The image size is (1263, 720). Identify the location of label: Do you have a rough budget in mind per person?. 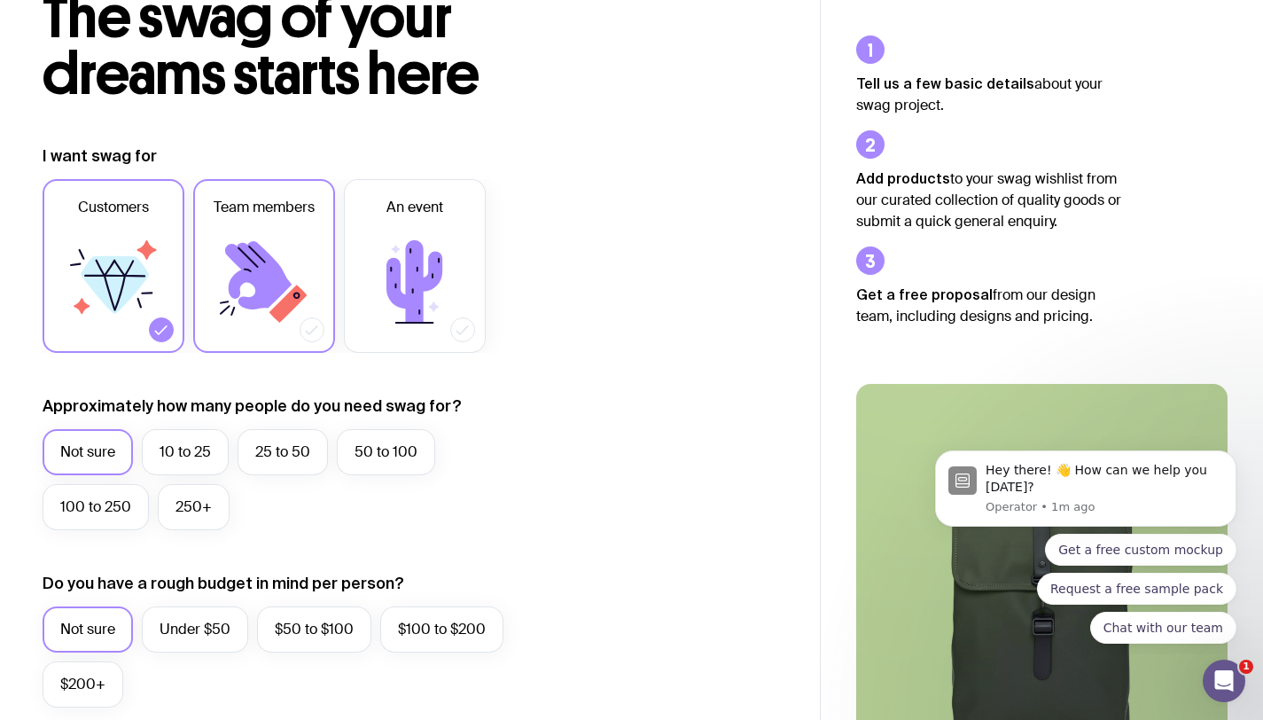
(223, 583).